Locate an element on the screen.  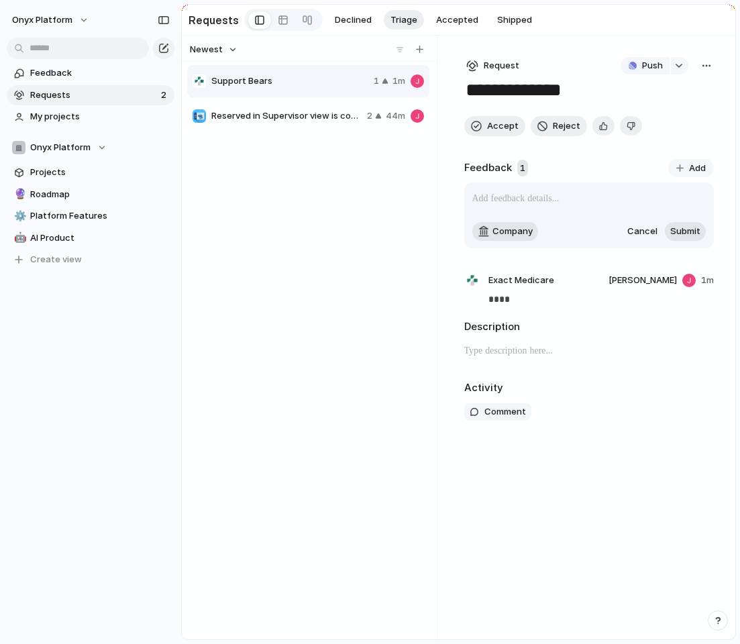
div: ⚙️Platform Features is located at coordinates (91, 216).